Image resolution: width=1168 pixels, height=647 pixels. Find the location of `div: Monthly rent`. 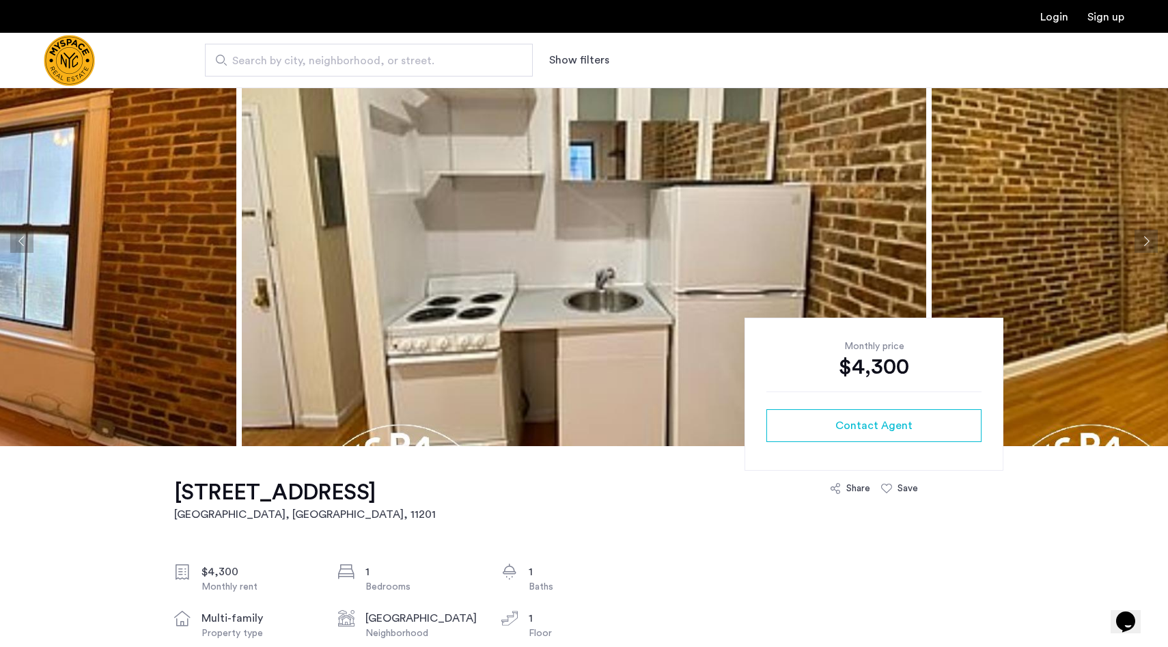

div: Monthly rent is located at coordinates (259, 587).